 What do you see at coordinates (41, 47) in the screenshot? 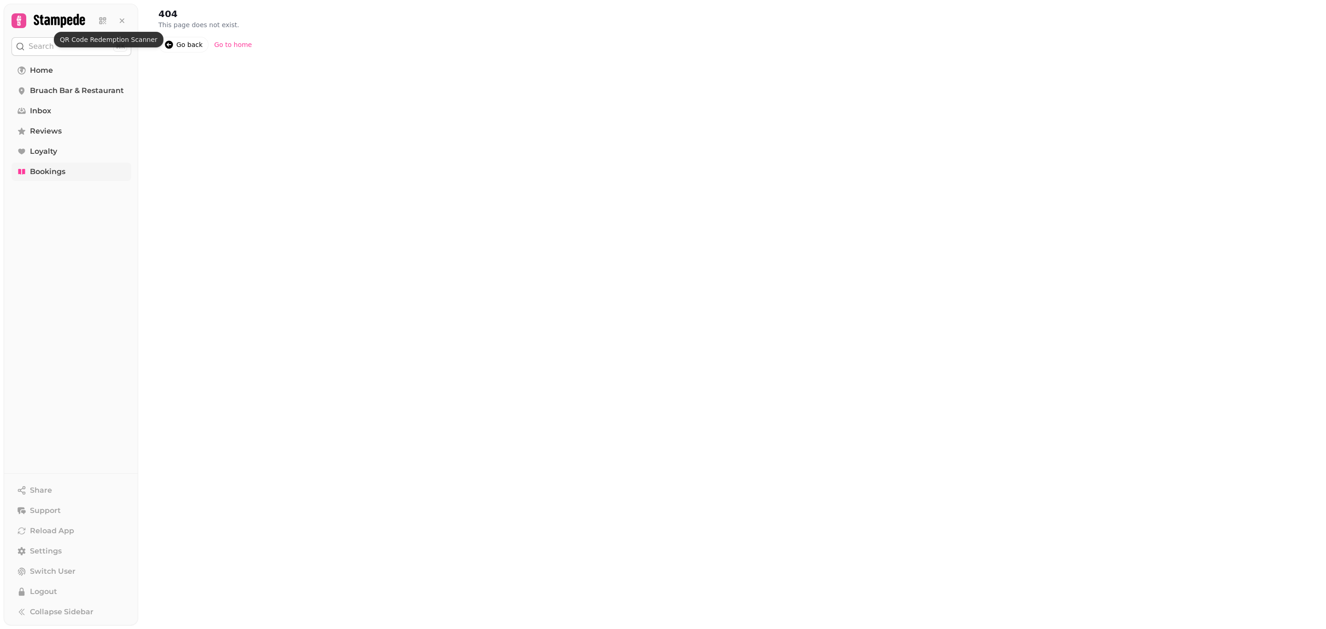
I see `p: Search` at bounding box center [41, 47].